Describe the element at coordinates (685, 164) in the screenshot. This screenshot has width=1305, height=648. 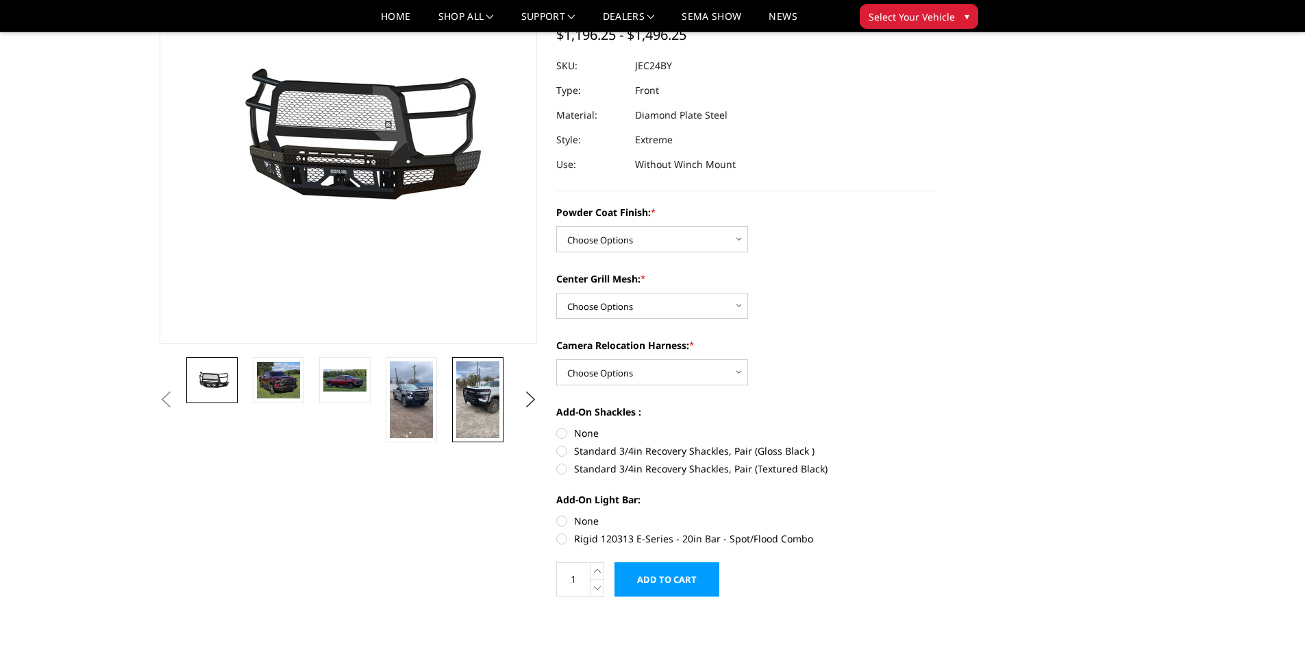
I see `dd: Without Winch Mount` at that location.